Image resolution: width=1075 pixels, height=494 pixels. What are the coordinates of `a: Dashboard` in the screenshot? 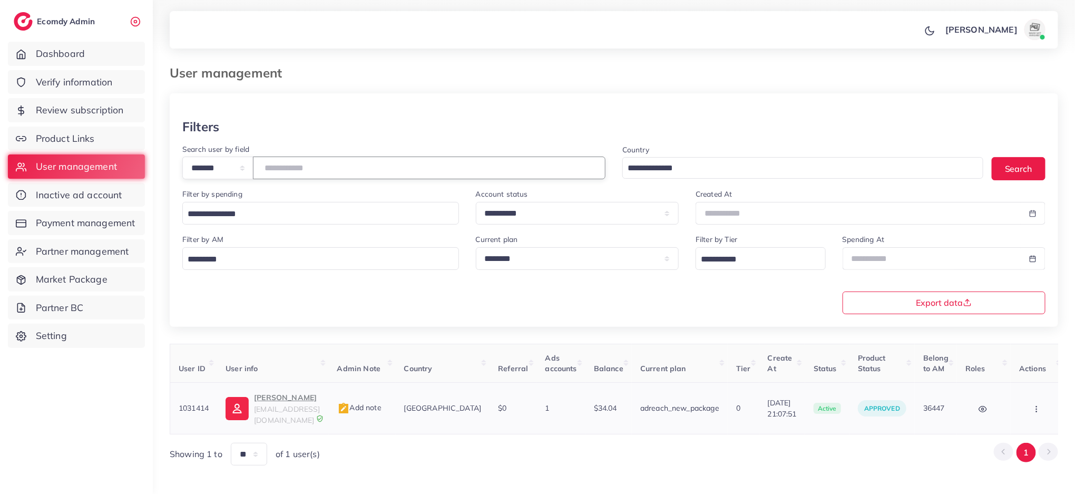 It's located at (76, 54).